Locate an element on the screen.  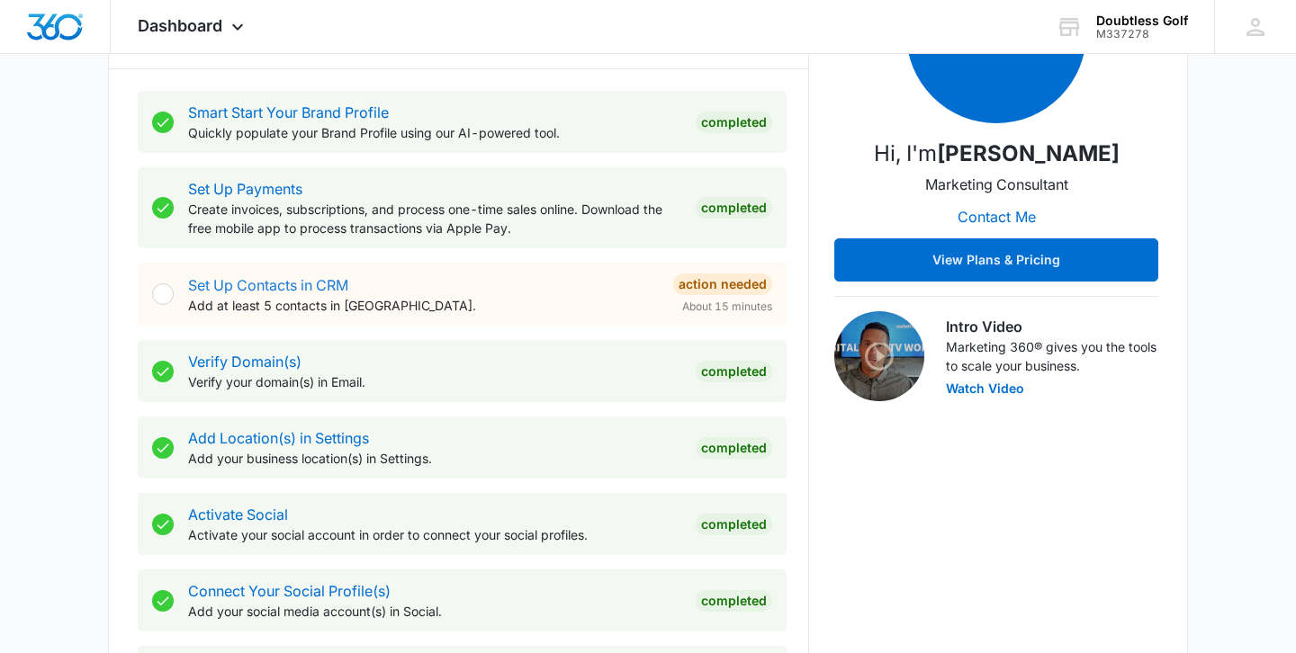
a: Set Up Payments is located at coordinates (245, 189).